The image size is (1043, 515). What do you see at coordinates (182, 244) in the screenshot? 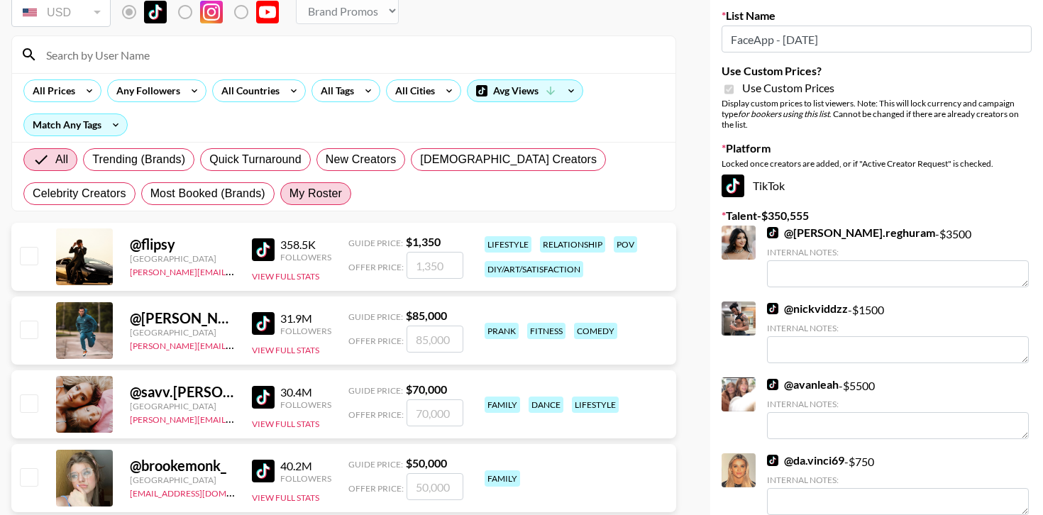
I see `div: @ flipsy` at bounding box center [182, 244].